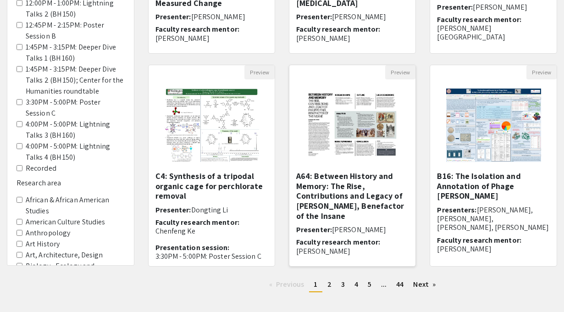 This screenshot has width=564, height=312. Describe the element at coordinates (352, 285) in the screenshot. I see `ul: Pagination` at that location.